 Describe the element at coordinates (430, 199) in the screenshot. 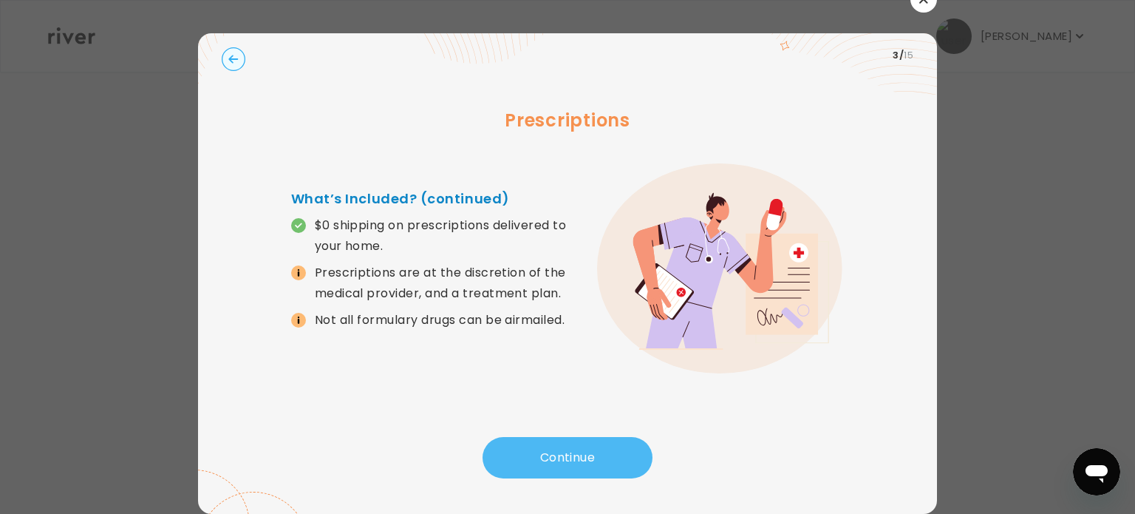

I see `h4: What’s Included? (continued)` at that location.